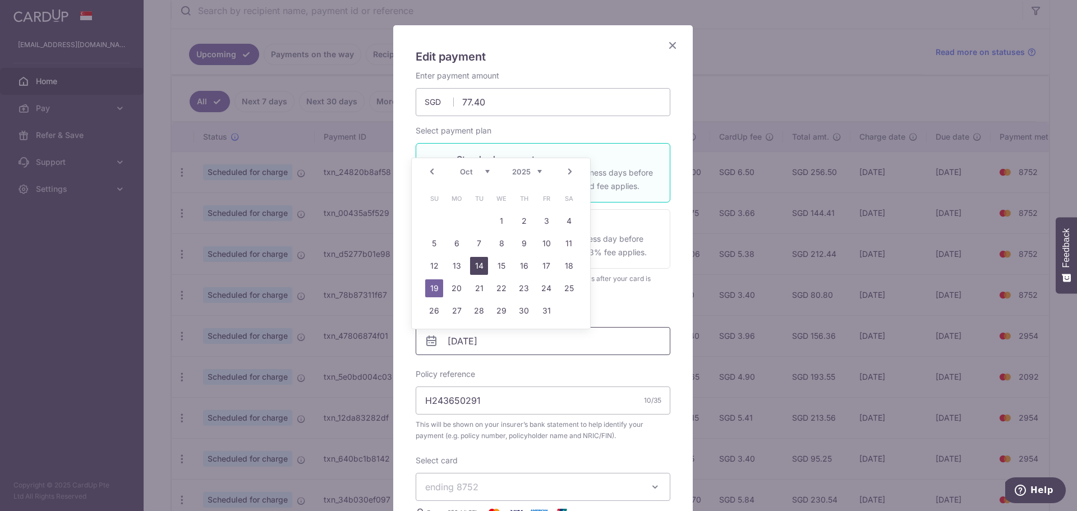 The height and width of the screenshot is (511, 1077). Describe the element at coordinates (543, 430) in the screenshot. I see `span: This will be shown on your insurer’s bank statement to help identify your payment (e.g. policy nu...` at that location.